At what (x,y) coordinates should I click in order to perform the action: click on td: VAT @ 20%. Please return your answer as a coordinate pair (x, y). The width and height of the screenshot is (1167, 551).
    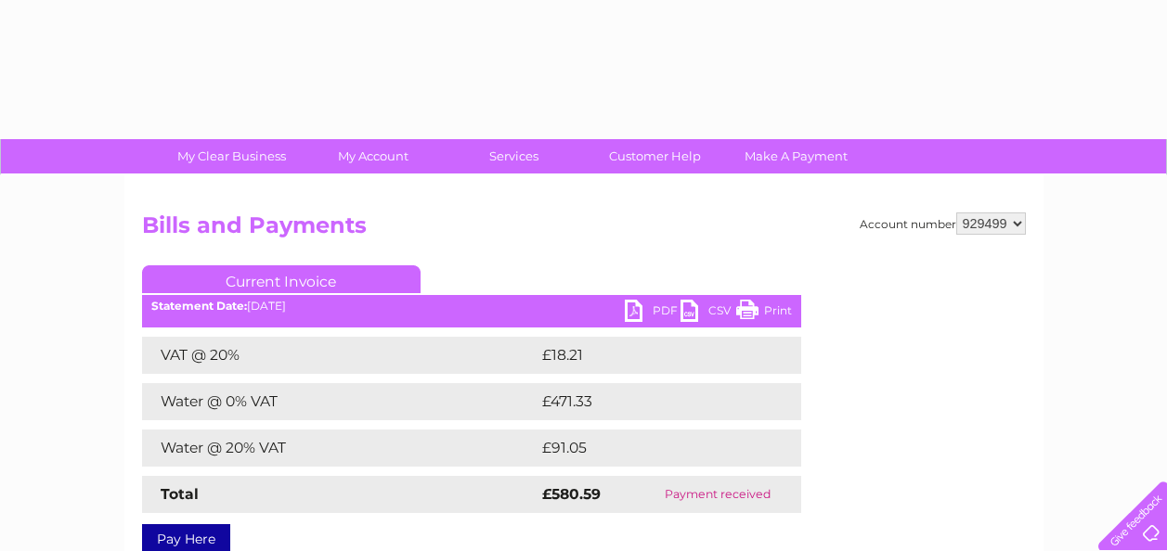
    Looking at the image, I should click on (340, 356).